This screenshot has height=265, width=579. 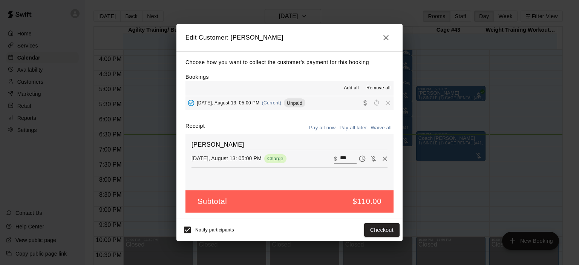 What do you see at coordinates (323, 128) in the screenshot?
I see `button: Pay all now` at bounding box center [323, 128].